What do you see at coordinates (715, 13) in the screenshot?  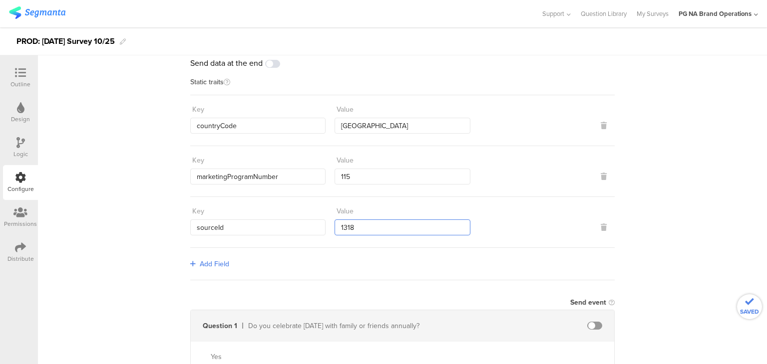 I see `div: PG NA Brand Operations` at bounding box center [715, 13].